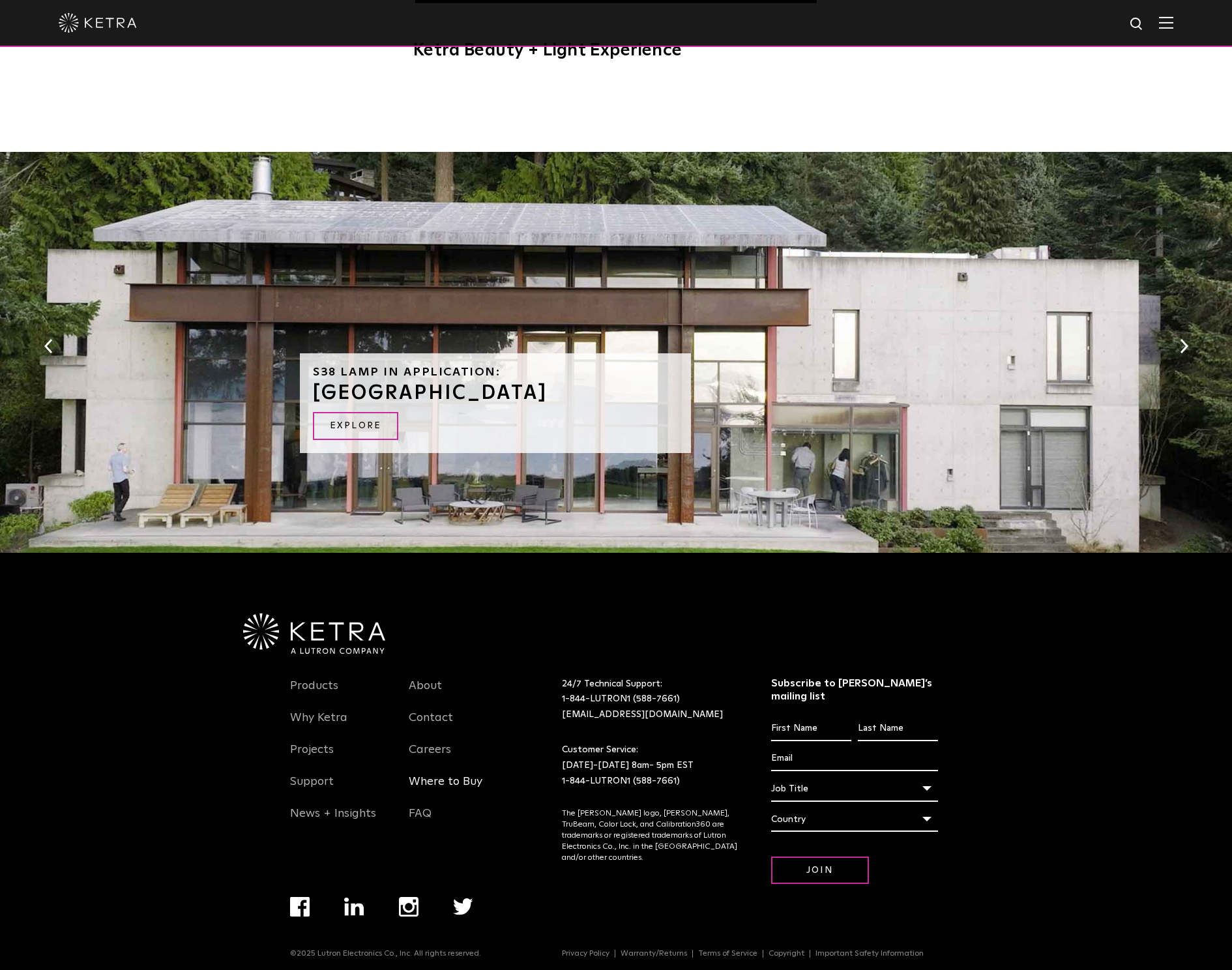 The image size is (1232, 970). Describe the element at coordinates (319, 726) in the screenshot. I see `a: Why Ketra` at that location.